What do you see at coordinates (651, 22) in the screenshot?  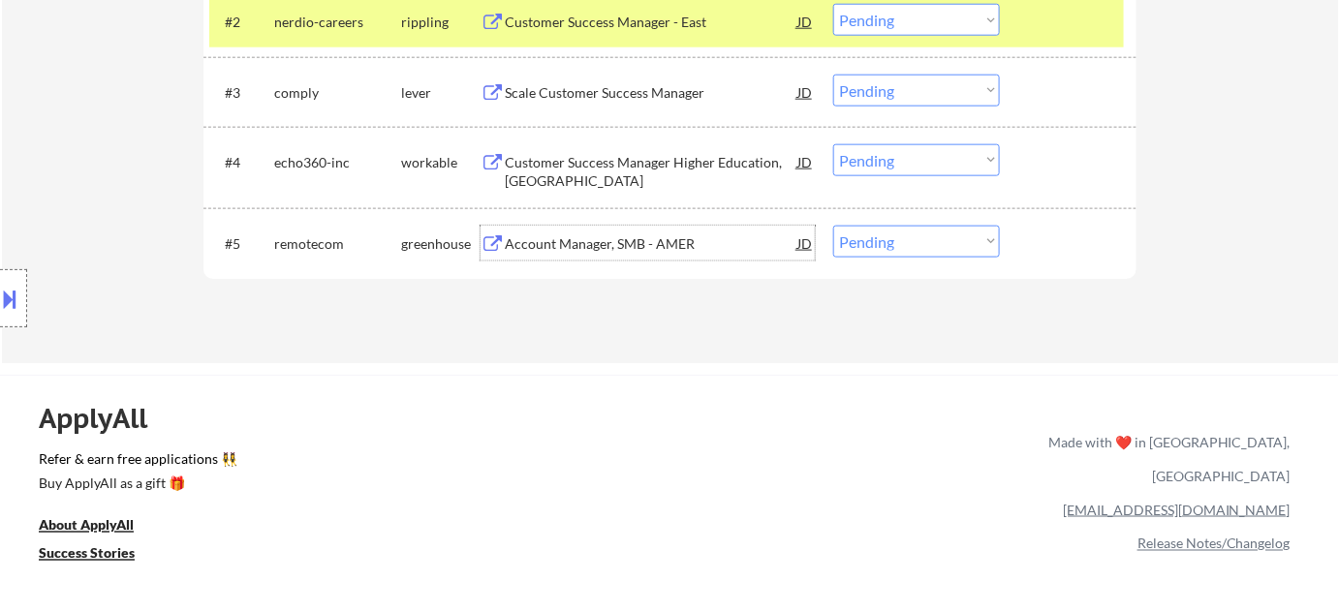 I see `div: Customer Success Manager - East` at bounding box center [651, 22].